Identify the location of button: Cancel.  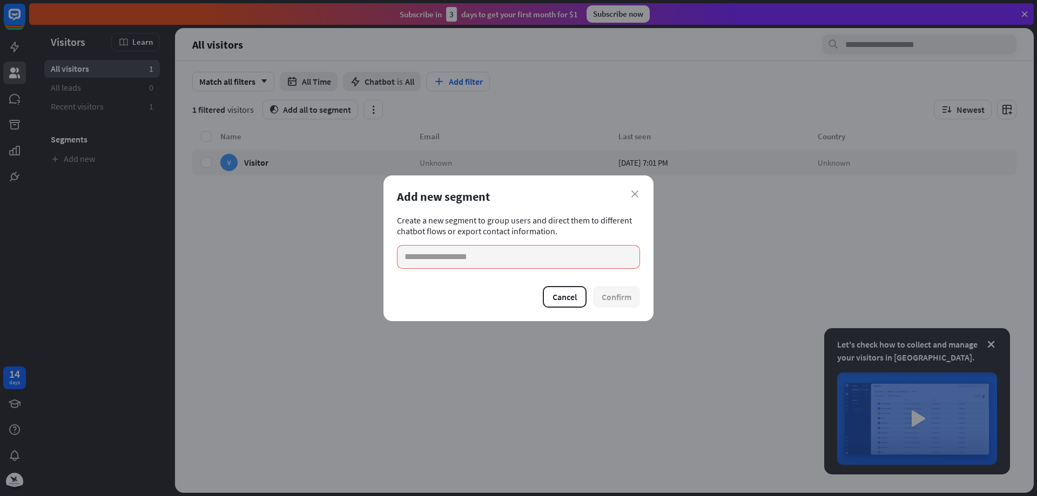
(564, 297).